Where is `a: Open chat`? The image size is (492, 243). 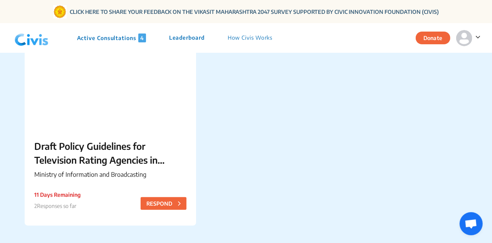
a: Open chat is located at coordinates (471, 224).